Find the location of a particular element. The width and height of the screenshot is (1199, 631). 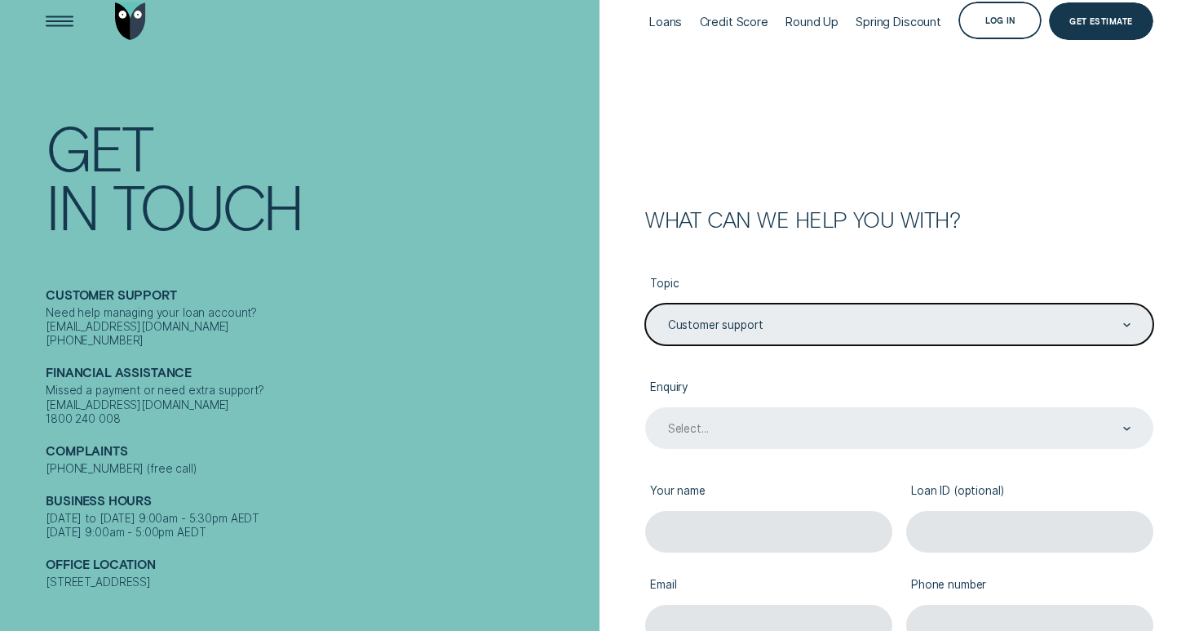

label: Email is located at coordinates (769, 585).